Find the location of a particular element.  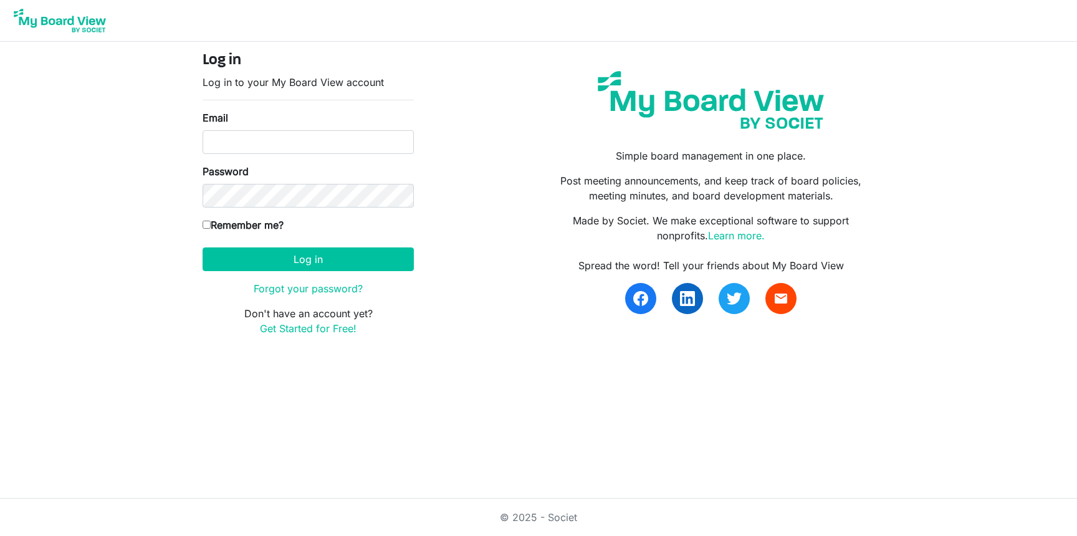

a: © 2025 - Societ is located at coordinates (539, 517).